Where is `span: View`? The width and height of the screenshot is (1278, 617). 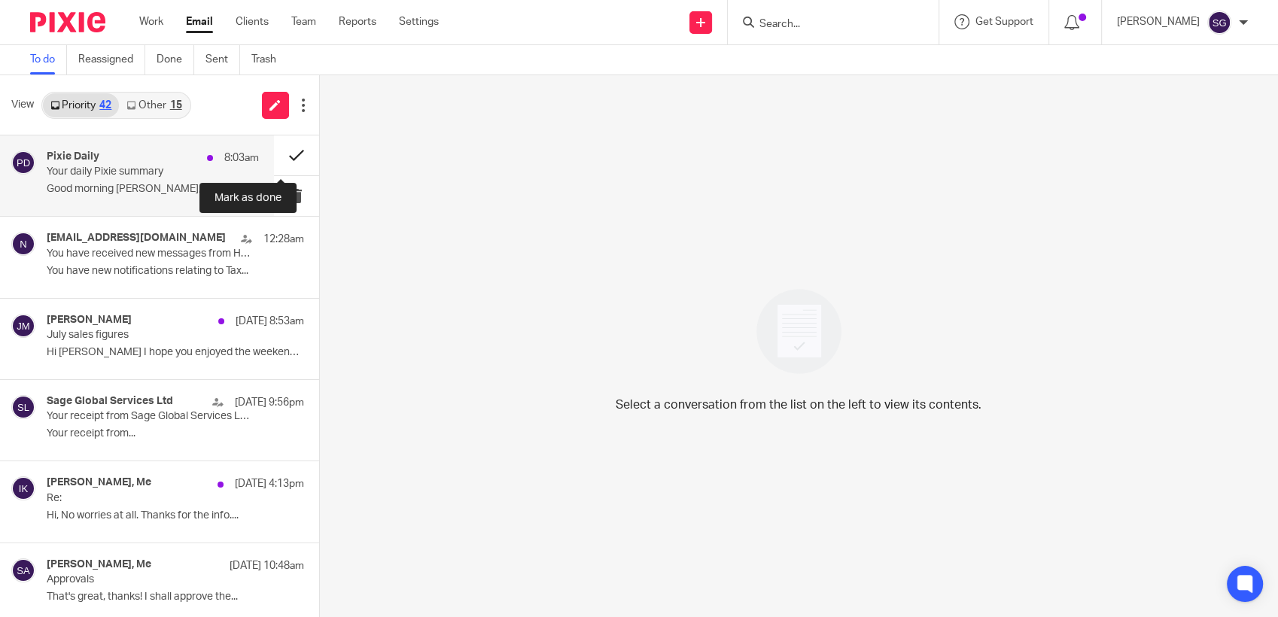 span: View is located at coordinates (23, 105).